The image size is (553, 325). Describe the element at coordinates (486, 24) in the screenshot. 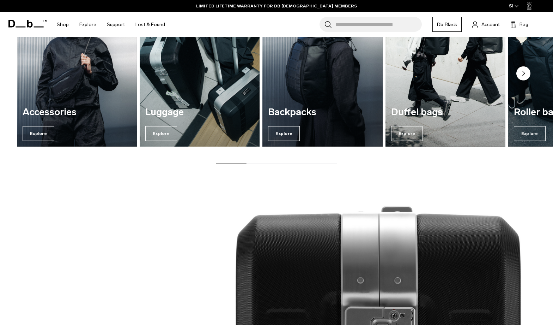

I see `a: Account` at that location.